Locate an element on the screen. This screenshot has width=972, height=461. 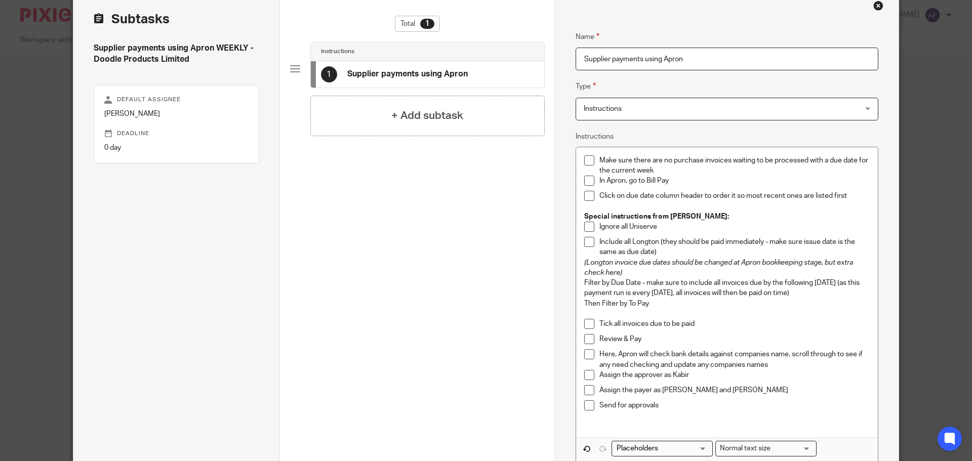
p: Include all Longton (they should be paid immediately - make sure issue date is the same as due date) is located at coordinates (734, 247).